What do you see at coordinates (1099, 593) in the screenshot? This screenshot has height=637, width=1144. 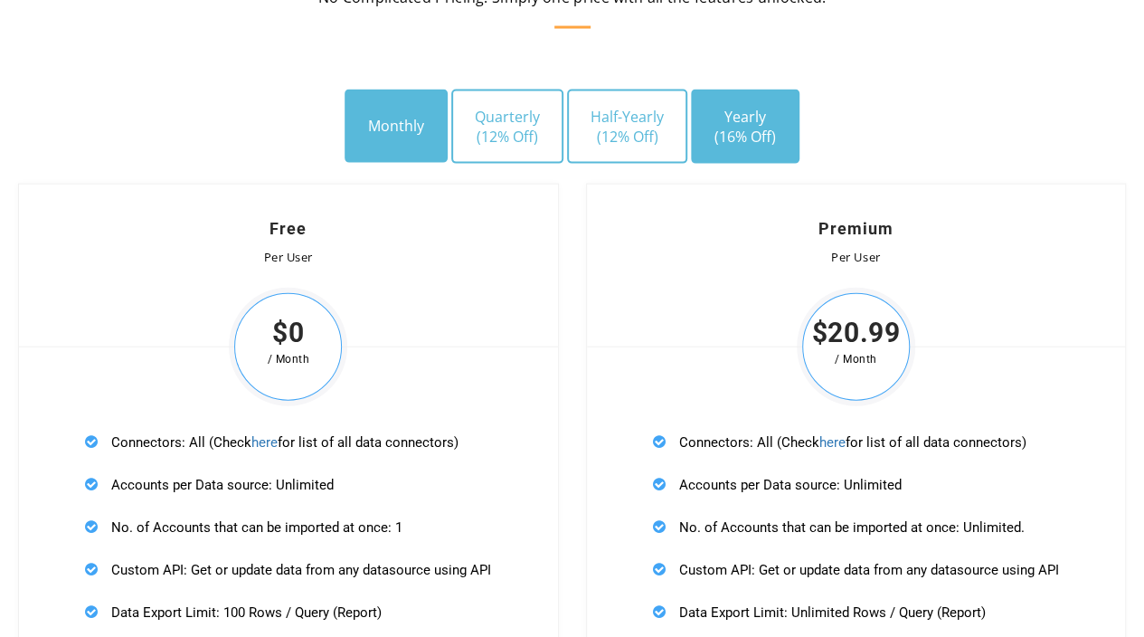 I see `div: Chat Widget` at bounding box center [1099, 593].